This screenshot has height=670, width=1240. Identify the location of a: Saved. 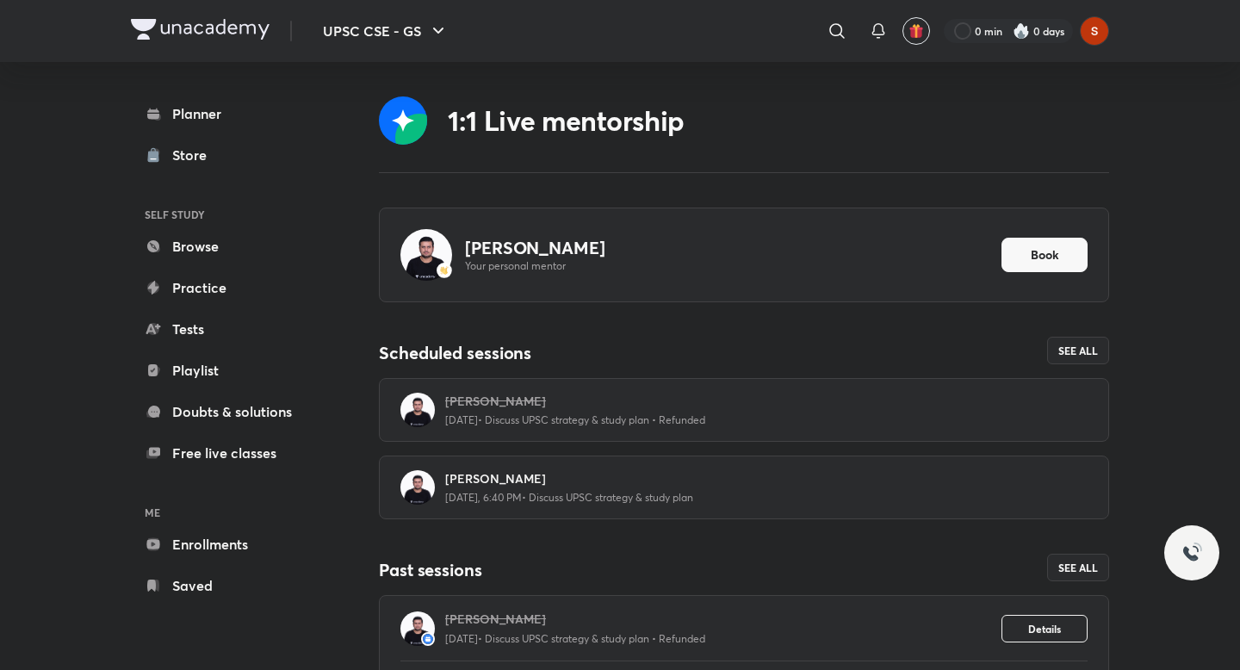
(231, 585).